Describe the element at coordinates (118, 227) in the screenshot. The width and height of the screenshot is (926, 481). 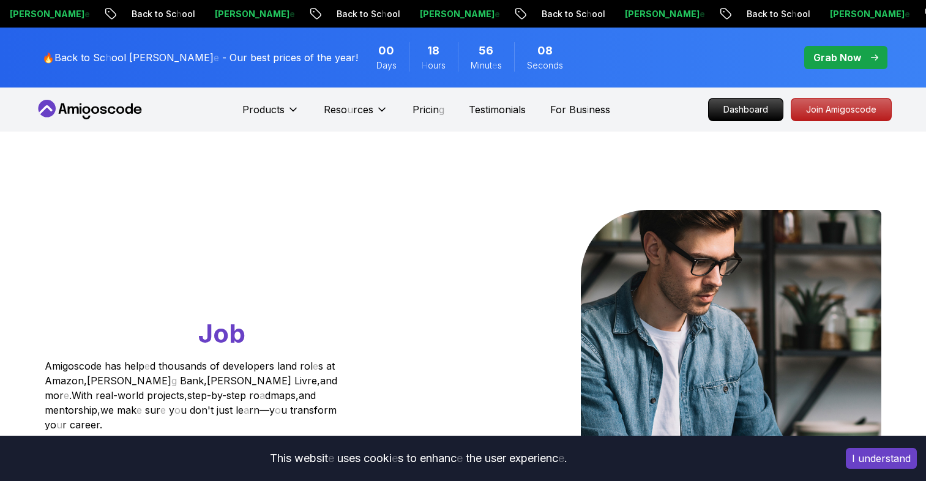
I see `readpronunciation-word: From` at that location.